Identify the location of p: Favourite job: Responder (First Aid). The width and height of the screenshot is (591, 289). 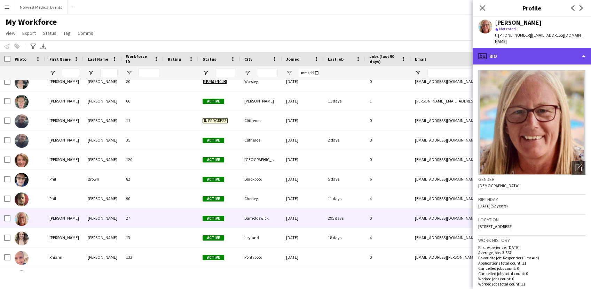
(532, 257).